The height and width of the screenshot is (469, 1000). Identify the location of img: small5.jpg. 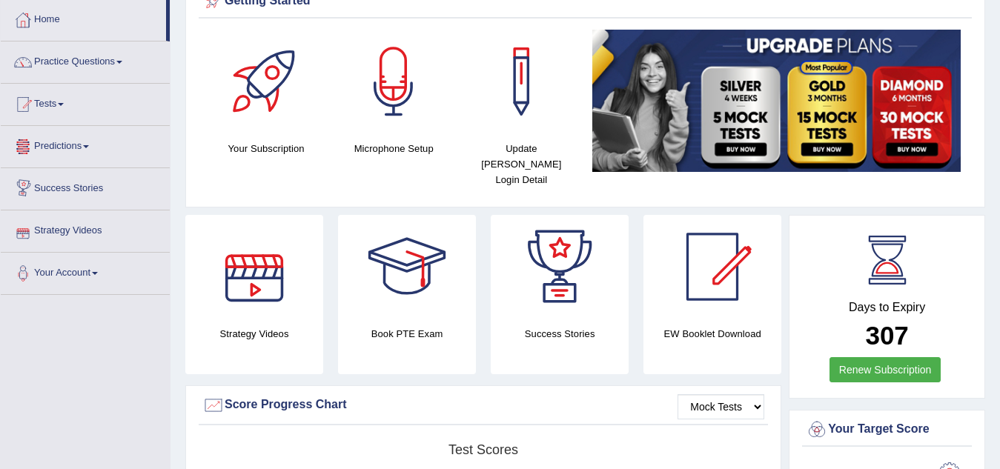
(776, 101).